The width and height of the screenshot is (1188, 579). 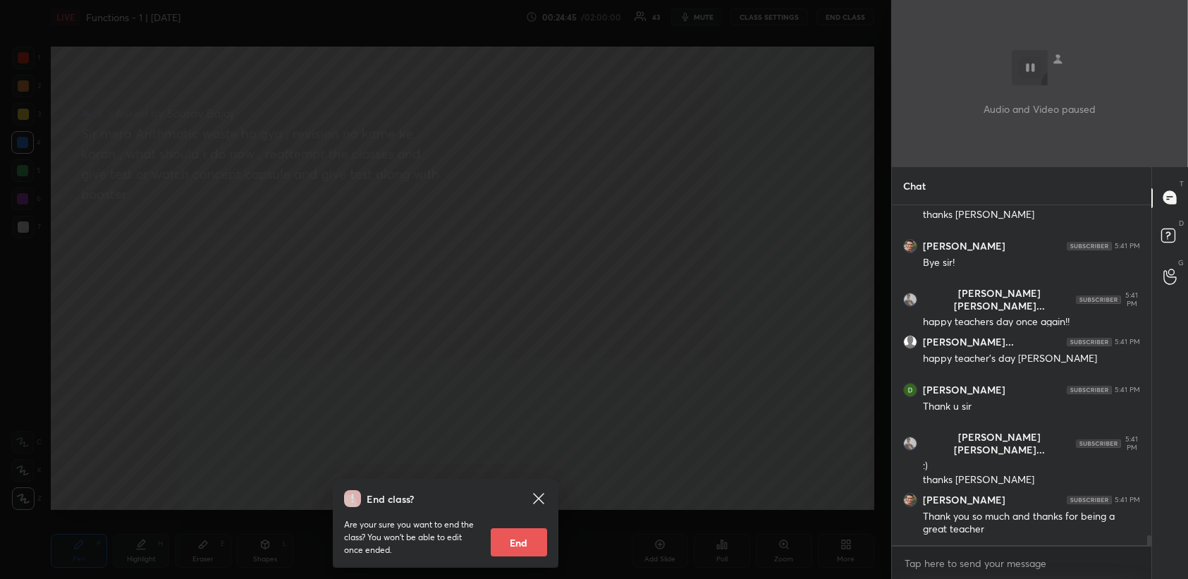 What do you see at coordinates (1181, 223) in the screenshot?
I see `p: D` at bounding box center [1181, 223].